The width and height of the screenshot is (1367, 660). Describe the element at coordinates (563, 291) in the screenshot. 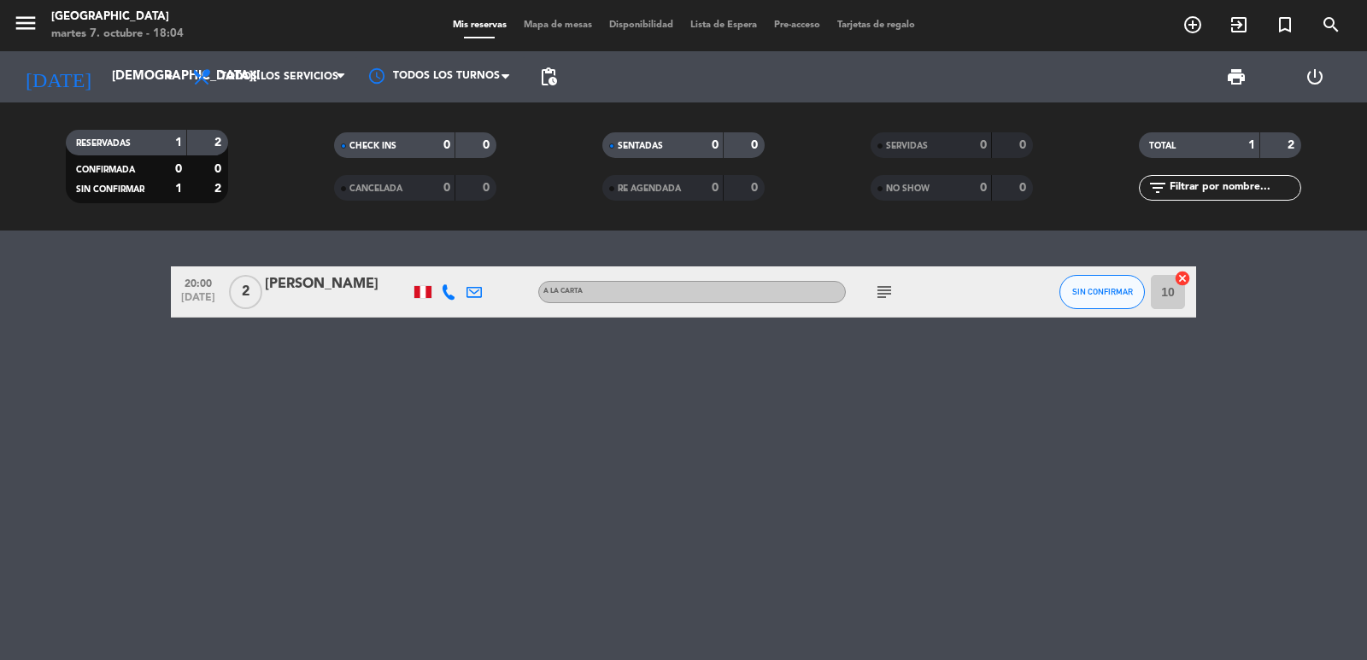

I see `span: A la carta` at that location.